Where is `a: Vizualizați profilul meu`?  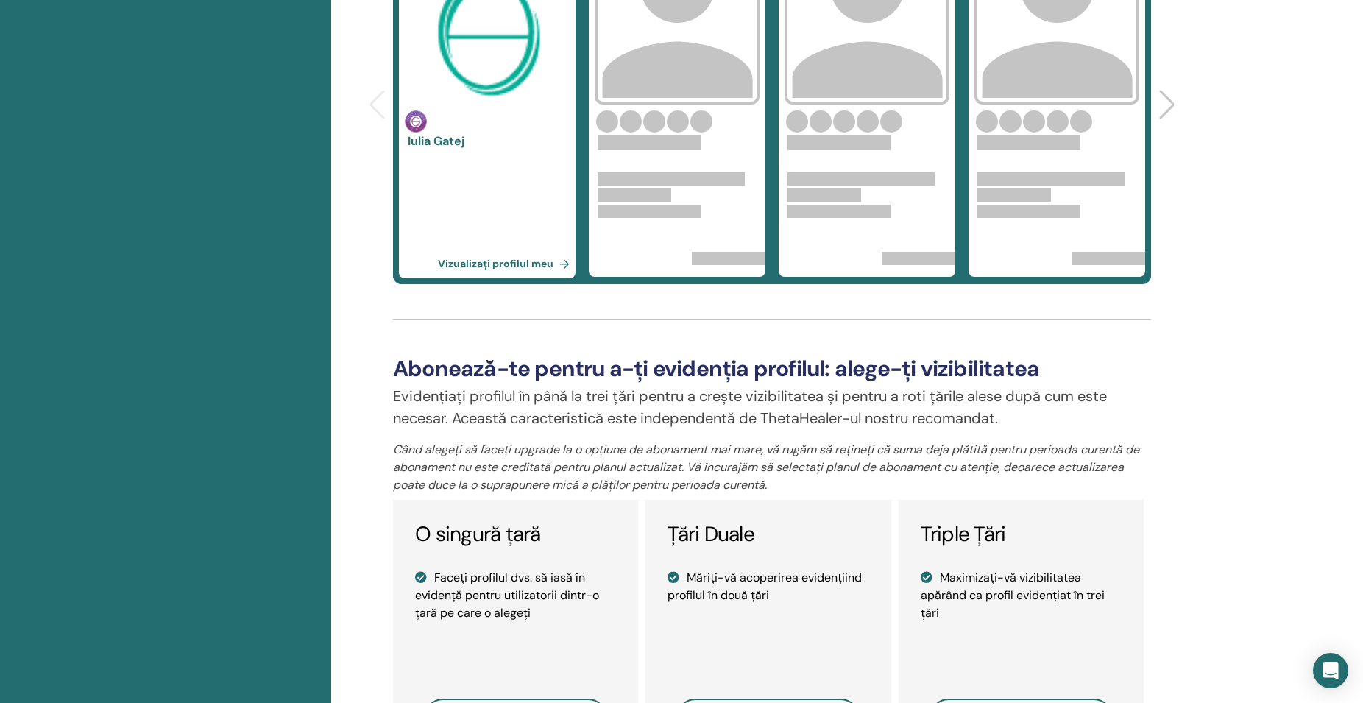 a: Vizualizați profilul meu is located at coordinates (506, 264).